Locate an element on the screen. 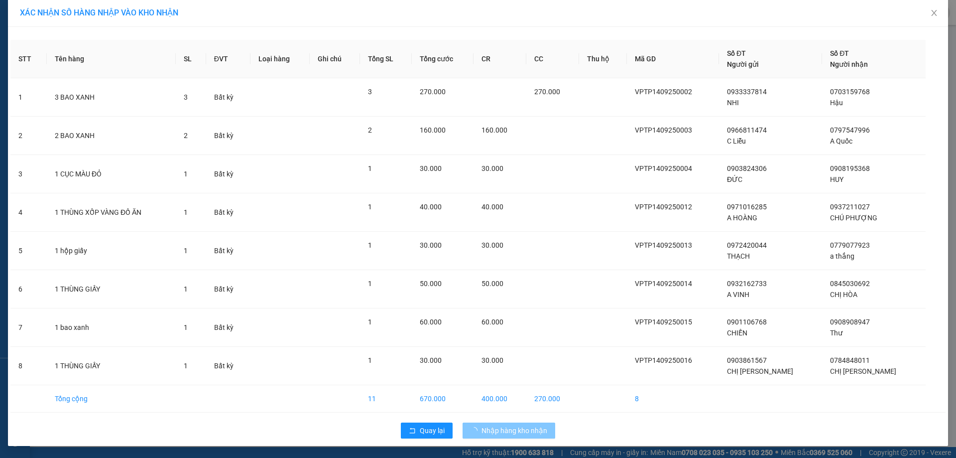  th: STT is located at coordinates (28, 59).